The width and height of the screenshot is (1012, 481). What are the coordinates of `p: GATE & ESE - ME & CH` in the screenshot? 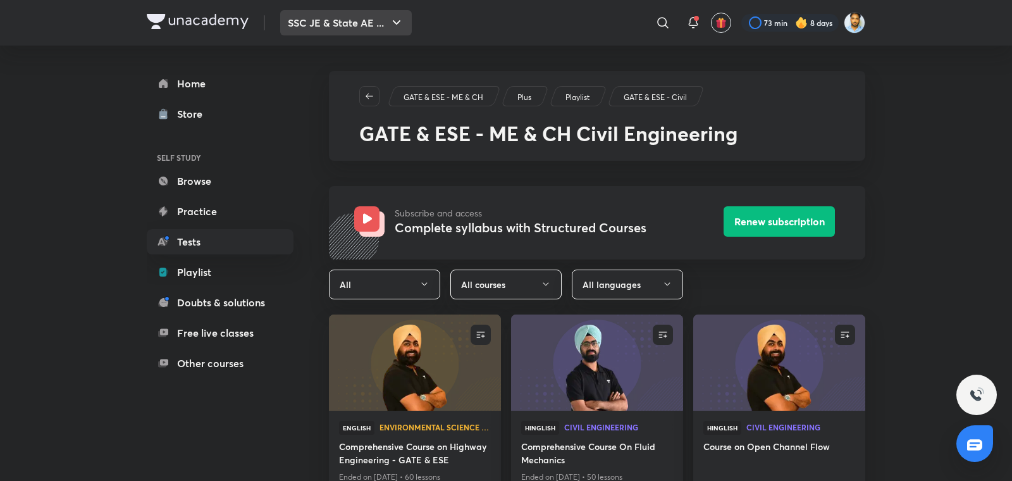 It's located at (443, 97).